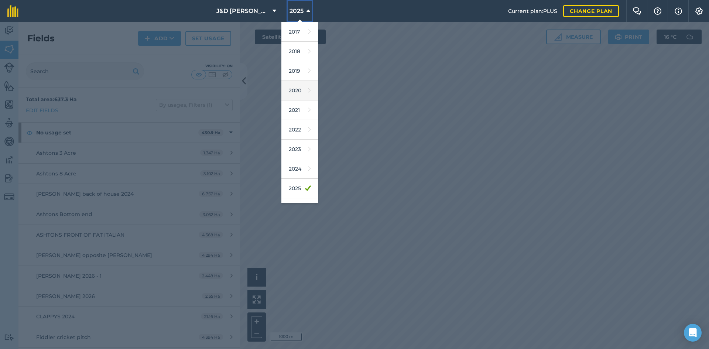  I want to click on img: Two speech bubbles overlapping with the left bubble in the forefront, so click(637, 11).